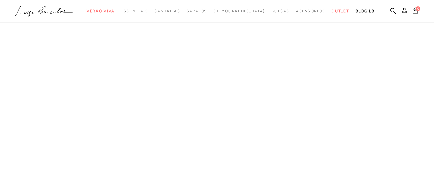 The height and width of the screenshot is (193, 434). What do you see at coordinates (134, 11) in the screenshot?
I see `span: Essenciais` at bounding box center [134, 11].